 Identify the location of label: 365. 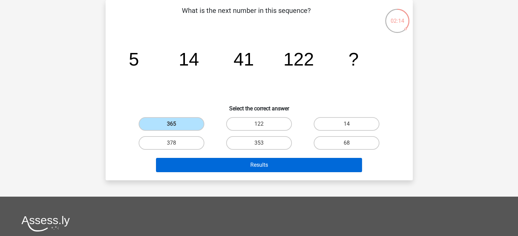
(171, 124).